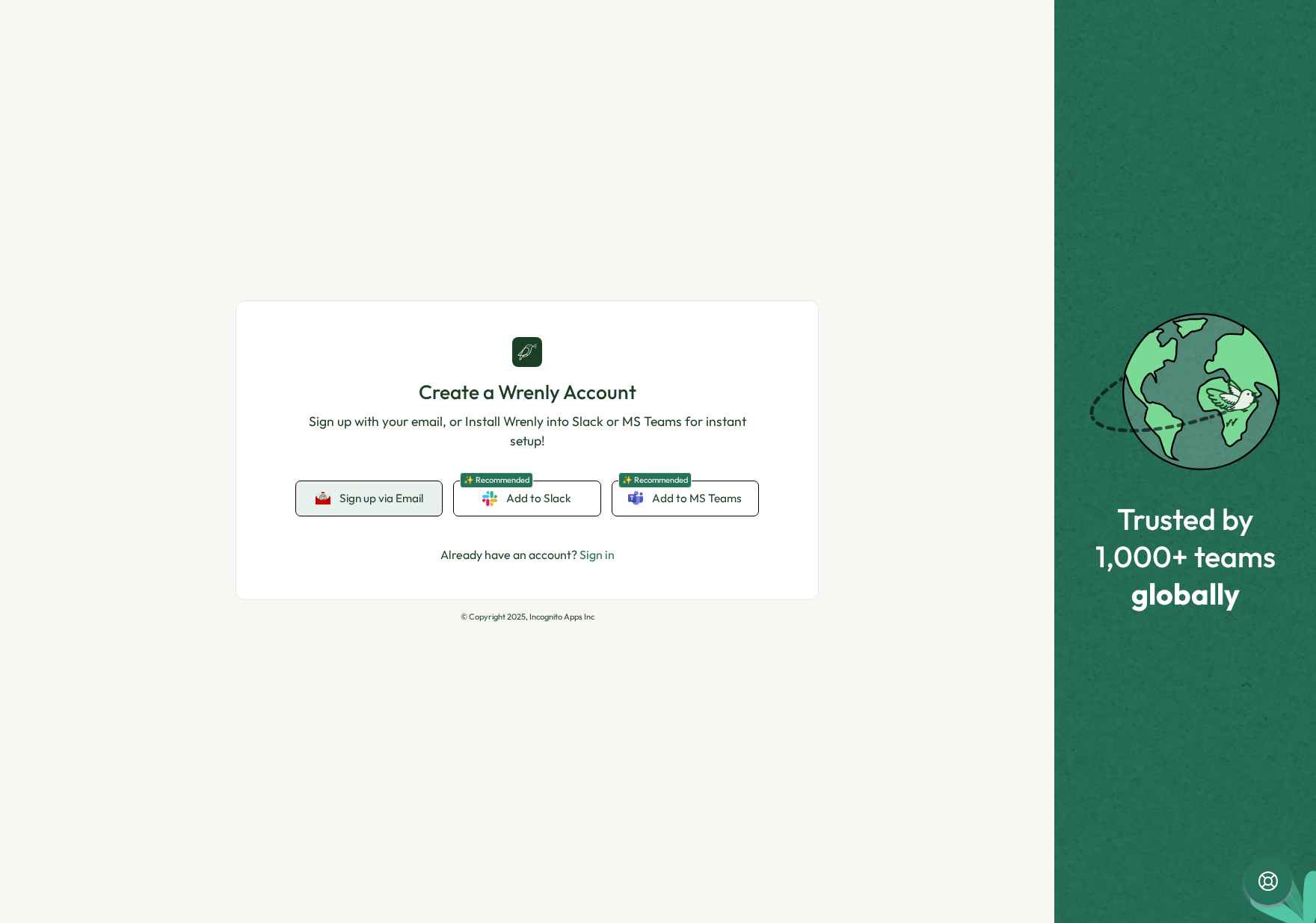 The image size is (1316, 923). What do you see at coordinates (527, 499) in the screenshot?
I see `a: ✨ RecommendedAdd to Slack` at bounding box center [527, 499].